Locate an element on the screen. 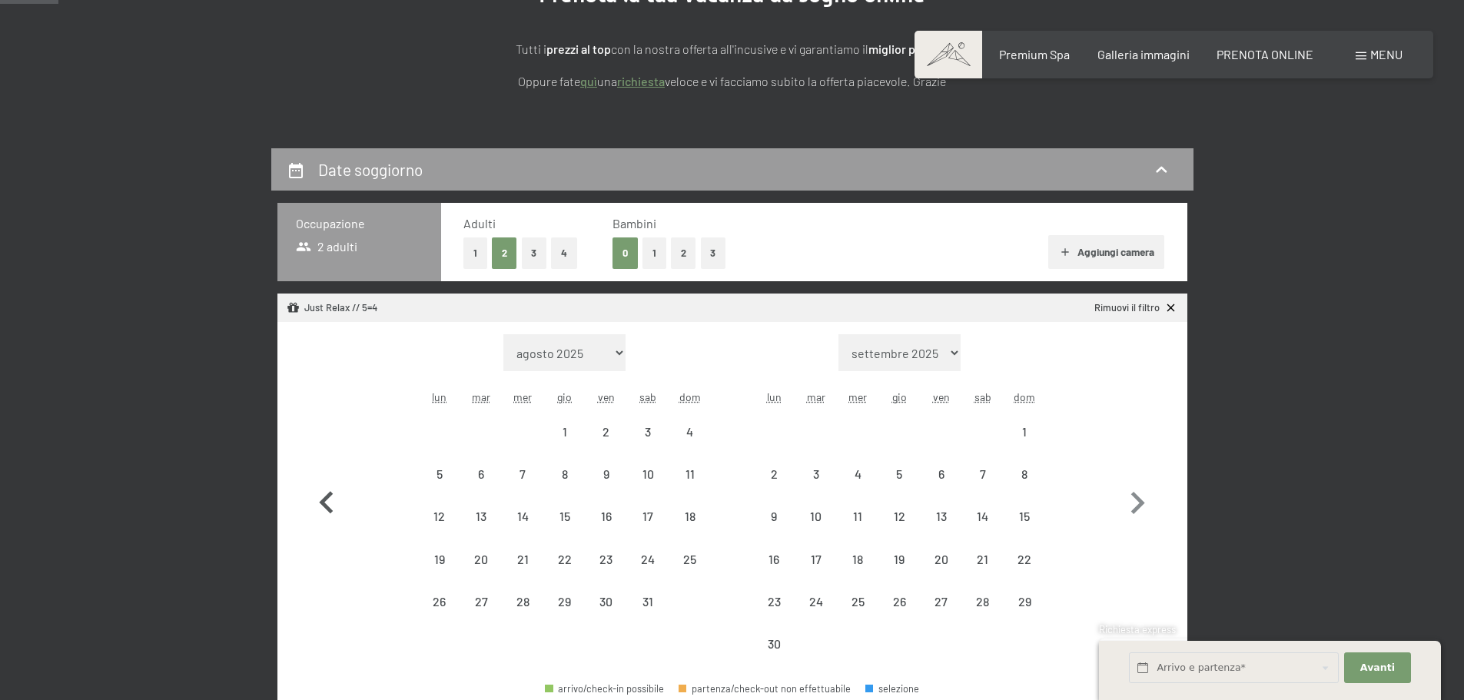 Image resolution: width=1464 pixels, height=700 pixels. div: Mon Oct 26 2026 is located at coordinates (440, 602).